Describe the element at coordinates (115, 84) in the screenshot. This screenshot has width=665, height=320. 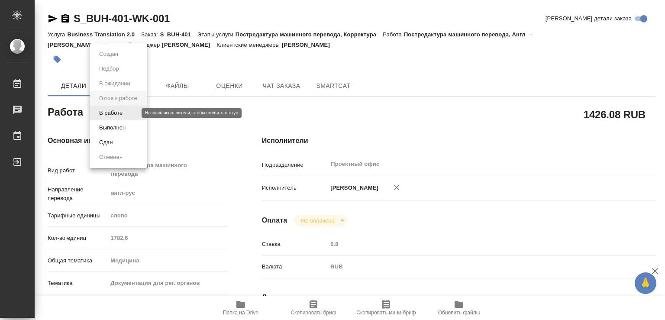
I see `button: В ожидании` at that location.